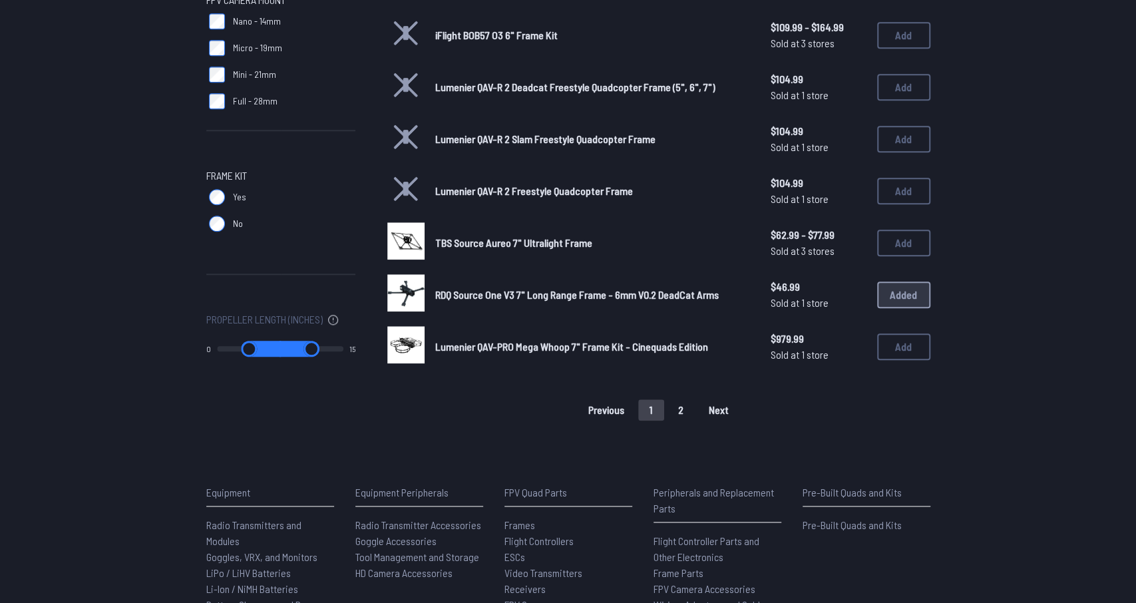  Describe the element at coordinates (719, 410) in the screenshot. I see `span: Next` at that location.